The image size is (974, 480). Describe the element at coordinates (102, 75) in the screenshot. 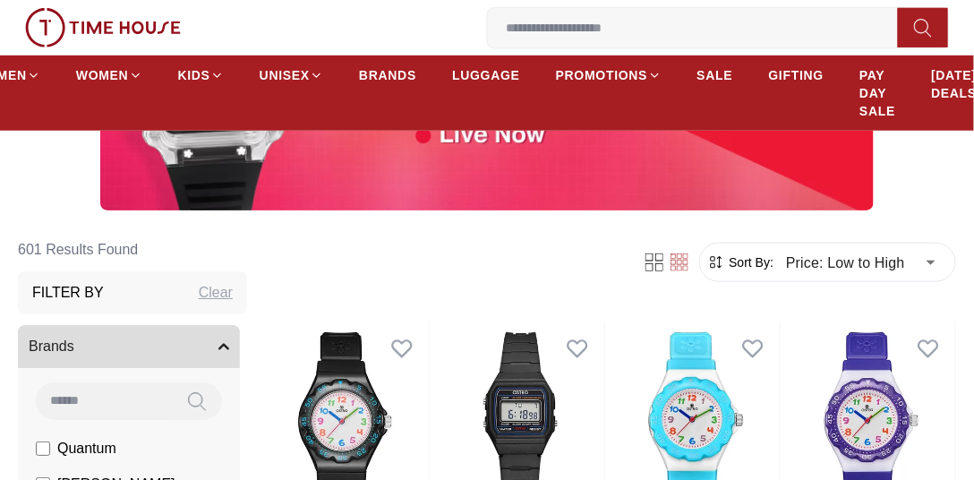

I see `span: WOMEN` at that location.